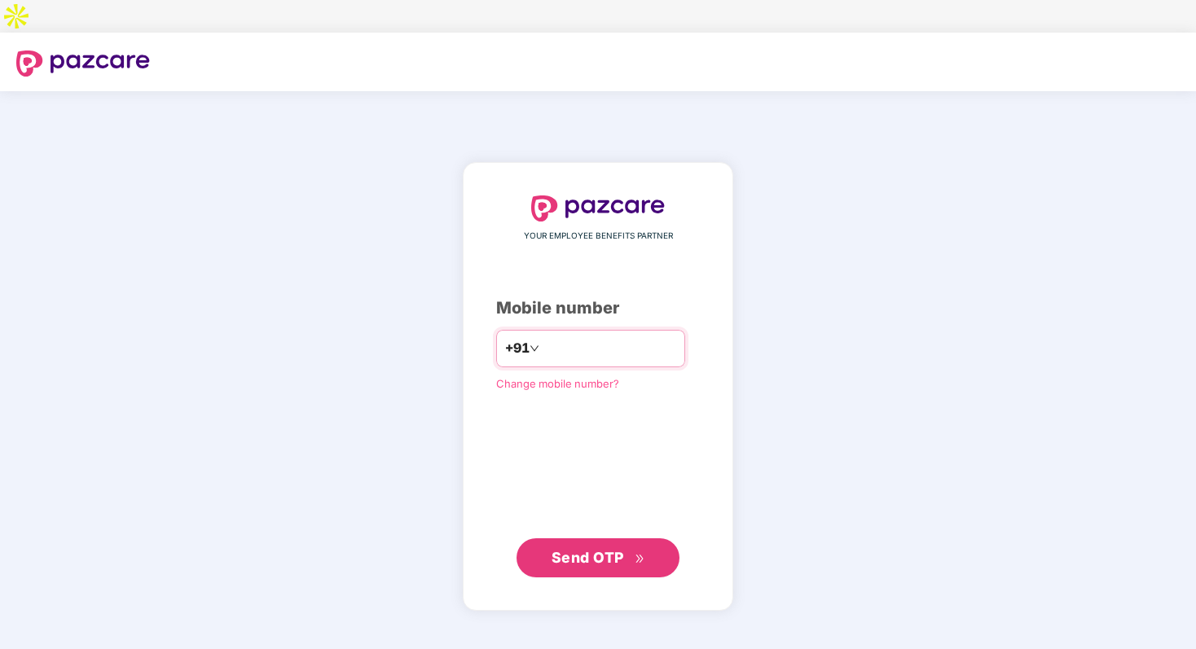  What do you see at coordinates (517, 348) in the screenshot?
I see `span: +91` at bounding box center [517, 348].